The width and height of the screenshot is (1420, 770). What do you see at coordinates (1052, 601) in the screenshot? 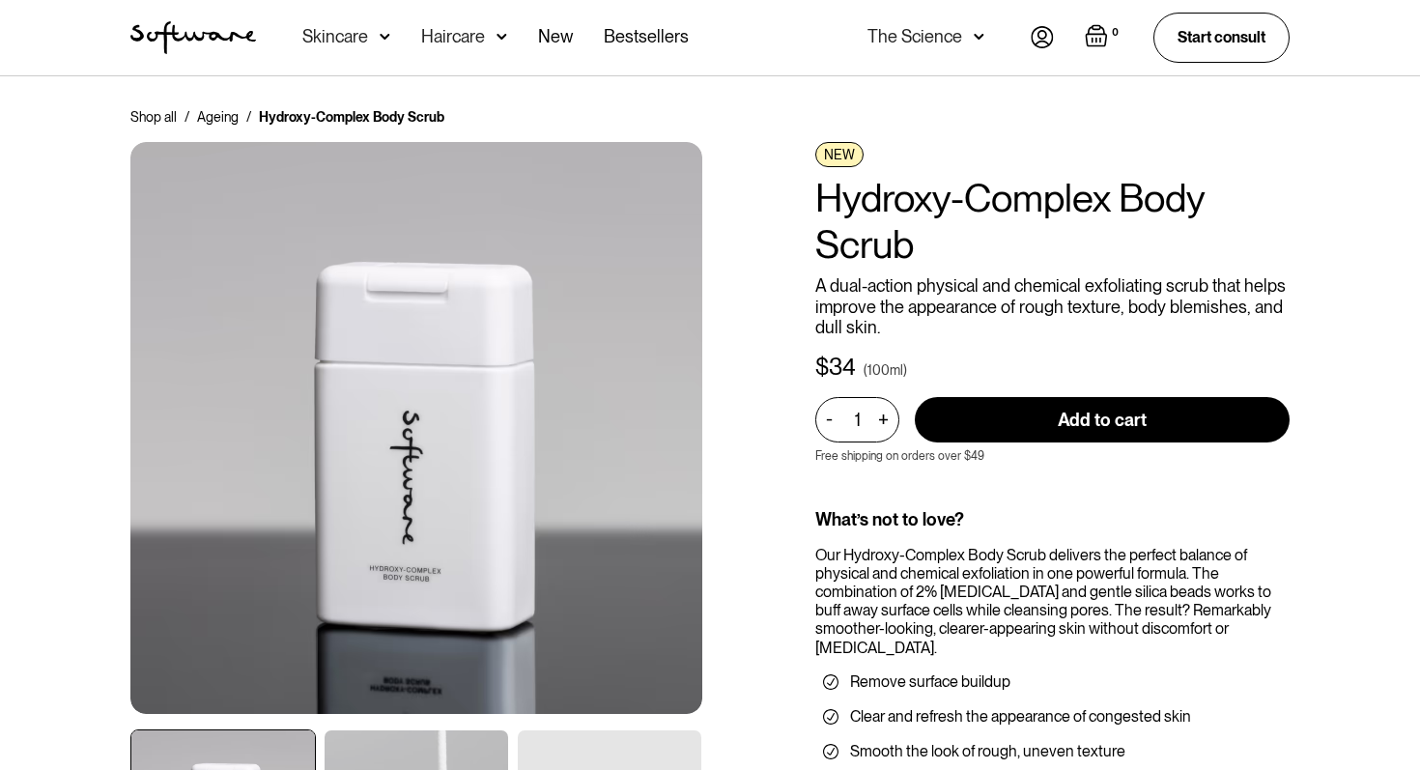
I see `div: Our Hydroxy-Complex Body Scrub delivers the perfect balance of physical and chemical exfoliation ...` at bounding box center [1052, 601].